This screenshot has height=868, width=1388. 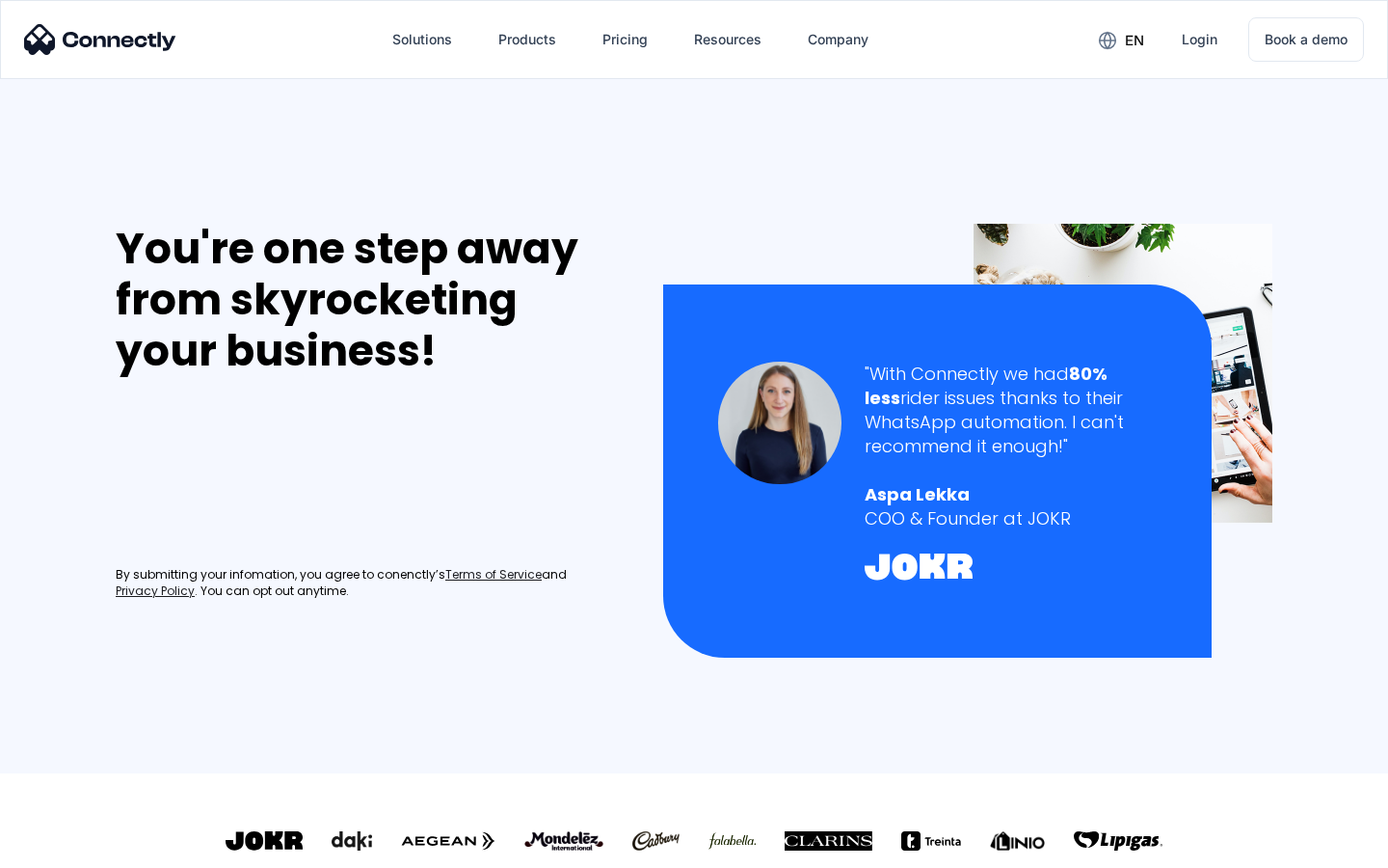 I want to click on a: Pricing, so click(x=625, y=40).